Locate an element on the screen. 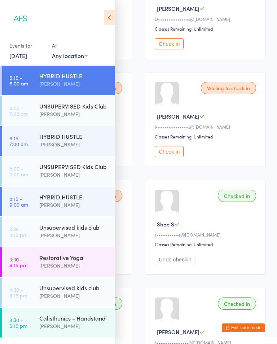  time: 6:15 - 7:00 am is located at coordinates (18, 141).